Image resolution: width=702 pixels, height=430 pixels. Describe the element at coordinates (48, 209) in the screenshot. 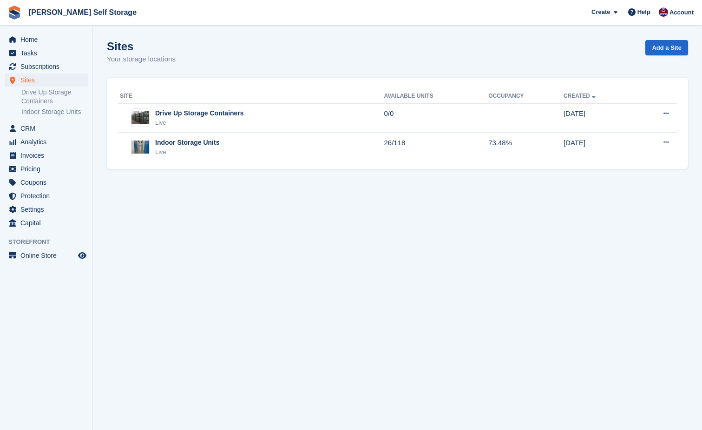

I see `span: Settings` at that location.